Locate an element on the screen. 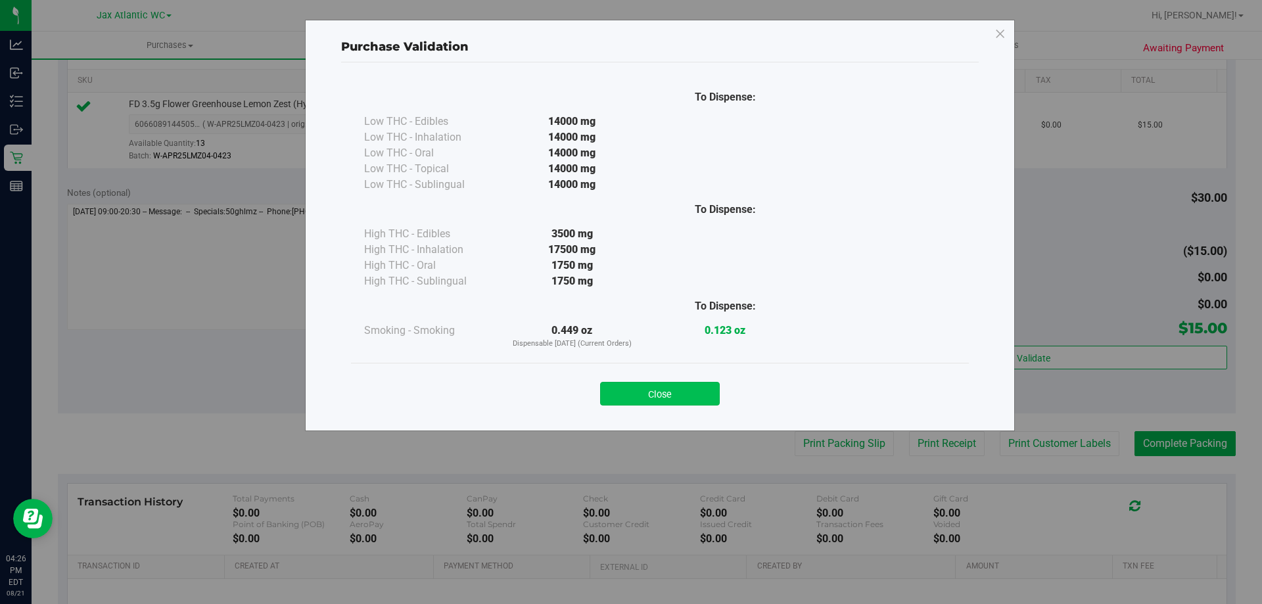 This screenshot has height=604, width=1262. div: Low THC - Edibles is located at coordinates (430, 122).